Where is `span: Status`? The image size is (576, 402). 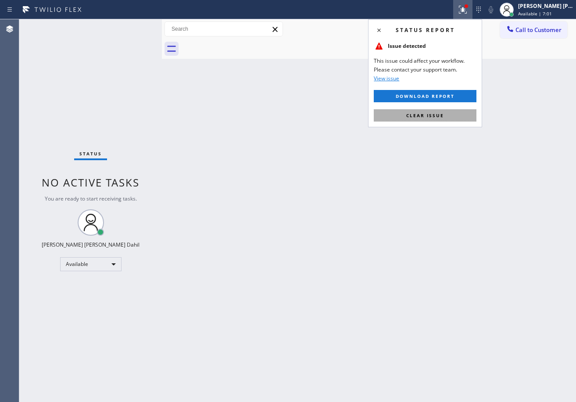 span: Status is located at coordinates (90, 154).